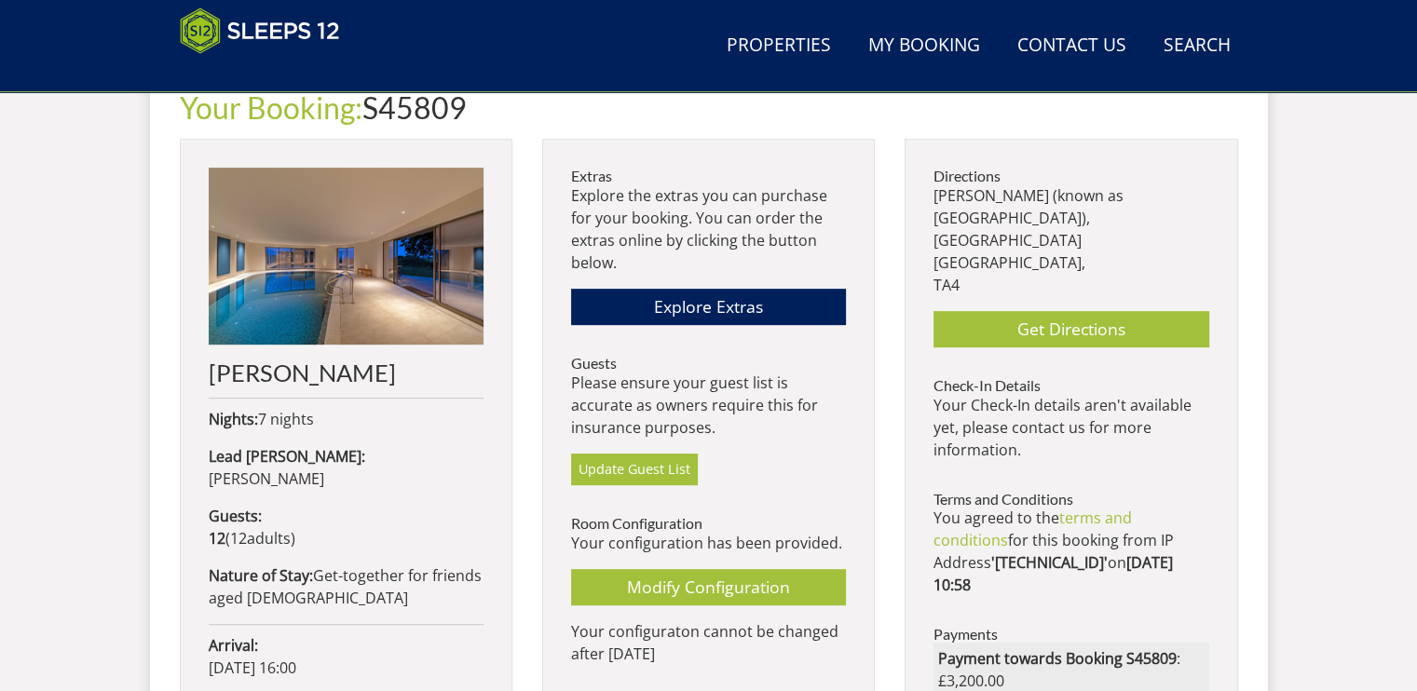  I want to click on h3: Guests, so click(708, 363).